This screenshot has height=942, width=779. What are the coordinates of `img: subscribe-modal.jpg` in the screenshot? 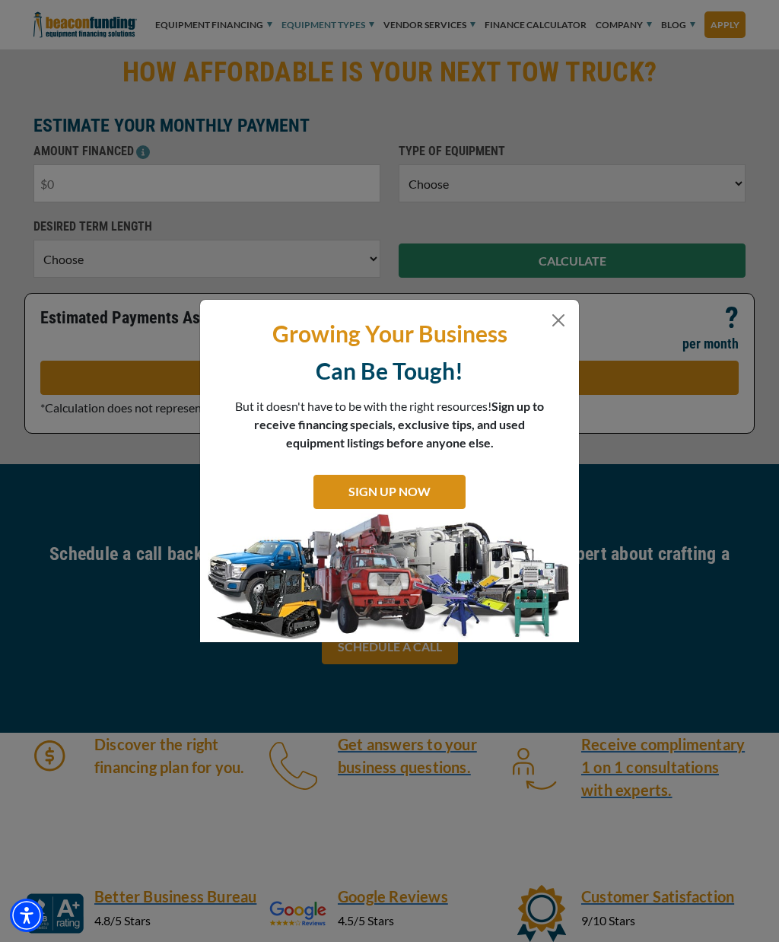 It's located at (389, 577).